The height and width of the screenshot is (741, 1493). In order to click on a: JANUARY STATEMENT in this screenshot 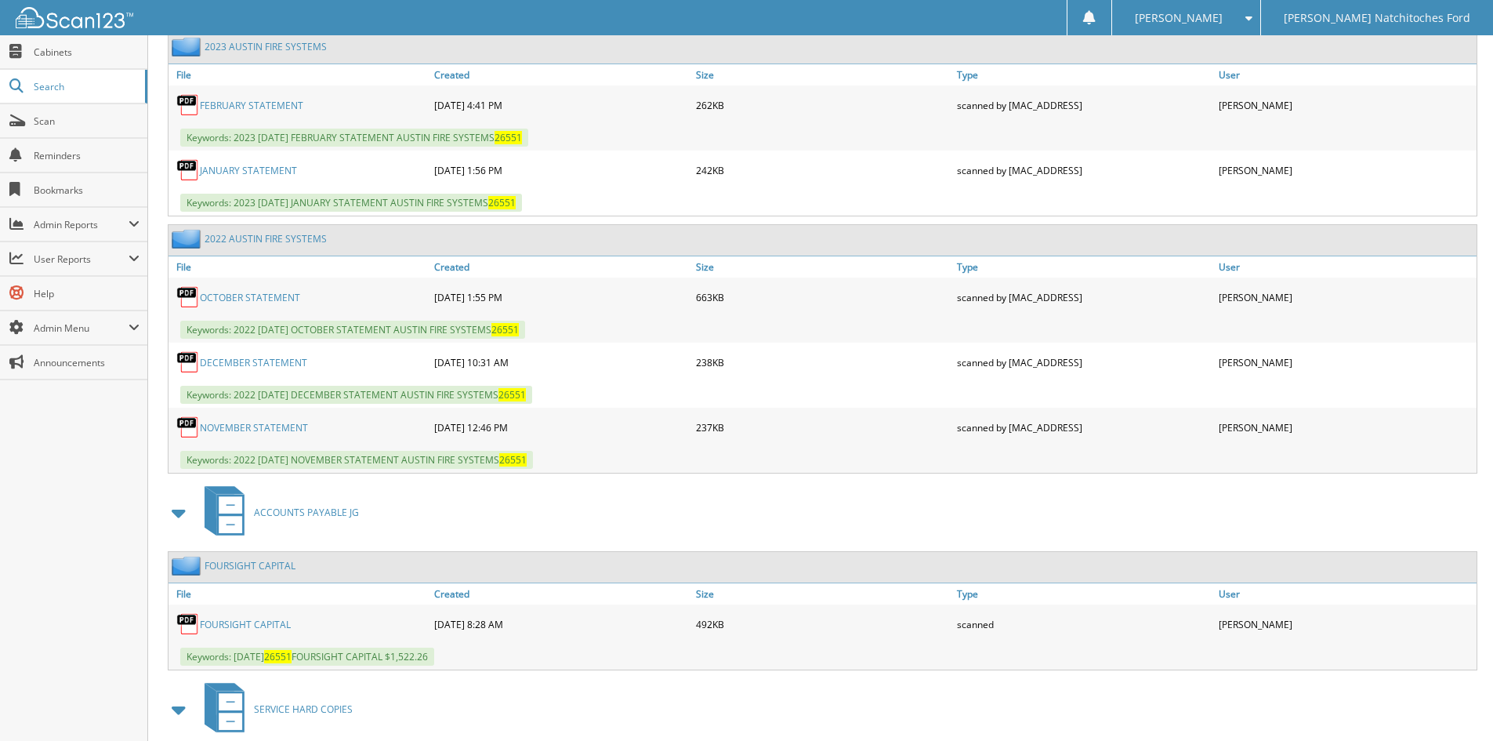, I will do `click(248, 170)`.